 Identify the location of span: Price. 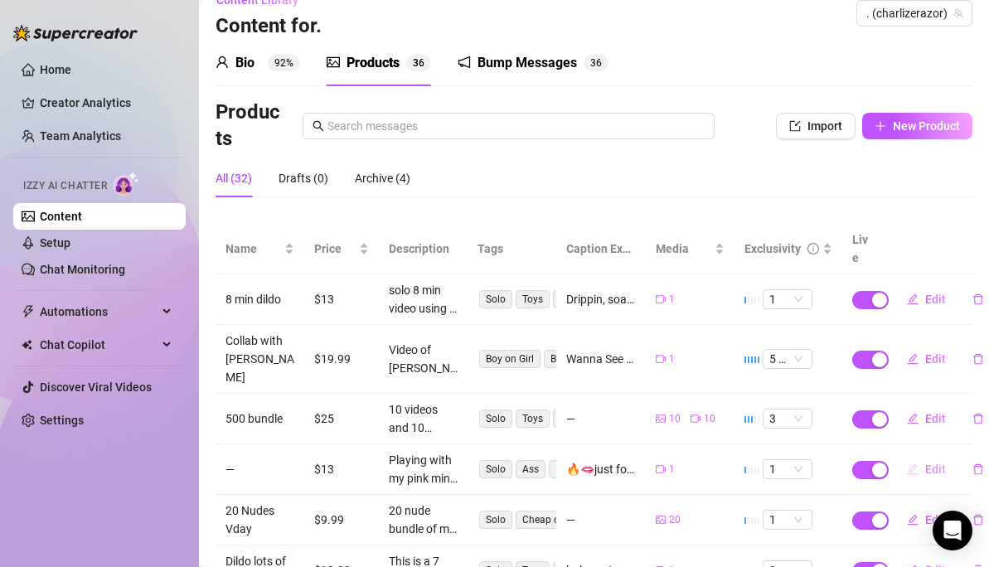
(335, 249).